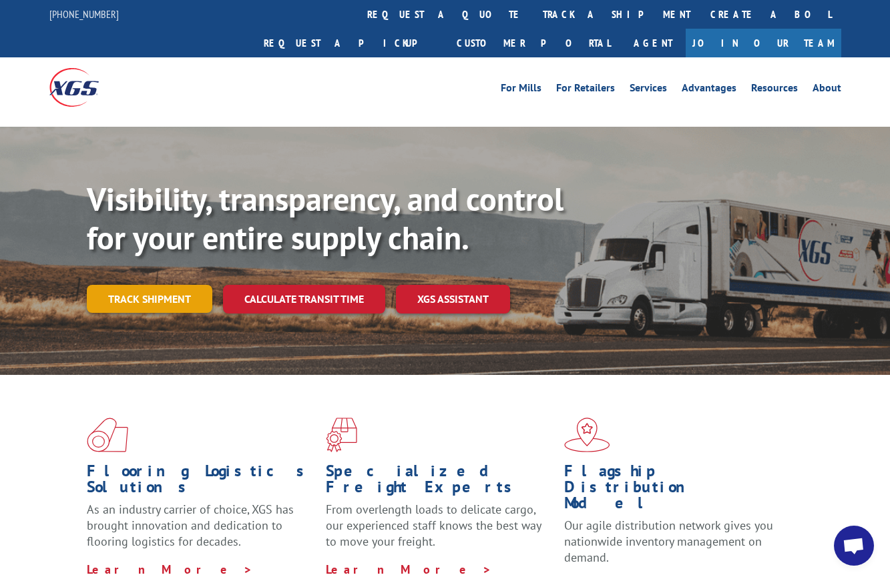 The height and width of the screenshot is (579, 890). What do you see at coordinates (854, 546) in the screenshot?
I see `div: Open chat` at bounding box center [854, 546].